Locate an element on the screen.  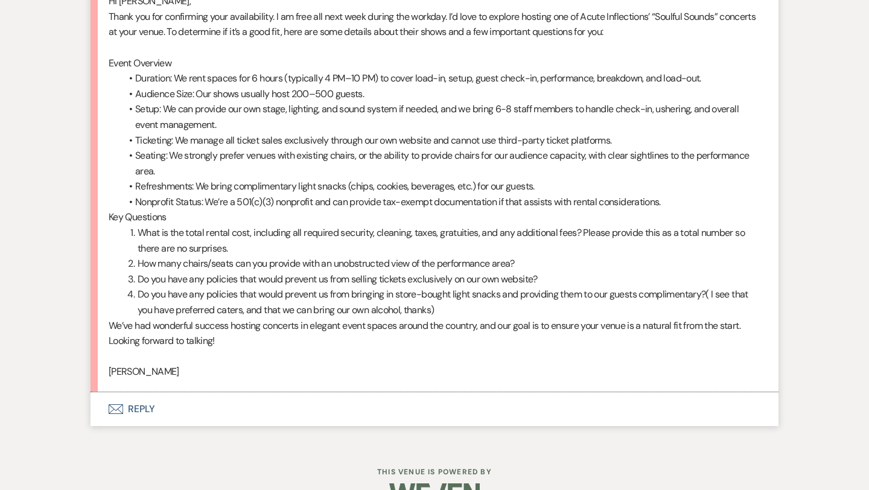
span: Seating: We strongly prefer venues with existing chairs, or the ability to provide chairs for our... is located at coordinates (442, 163).